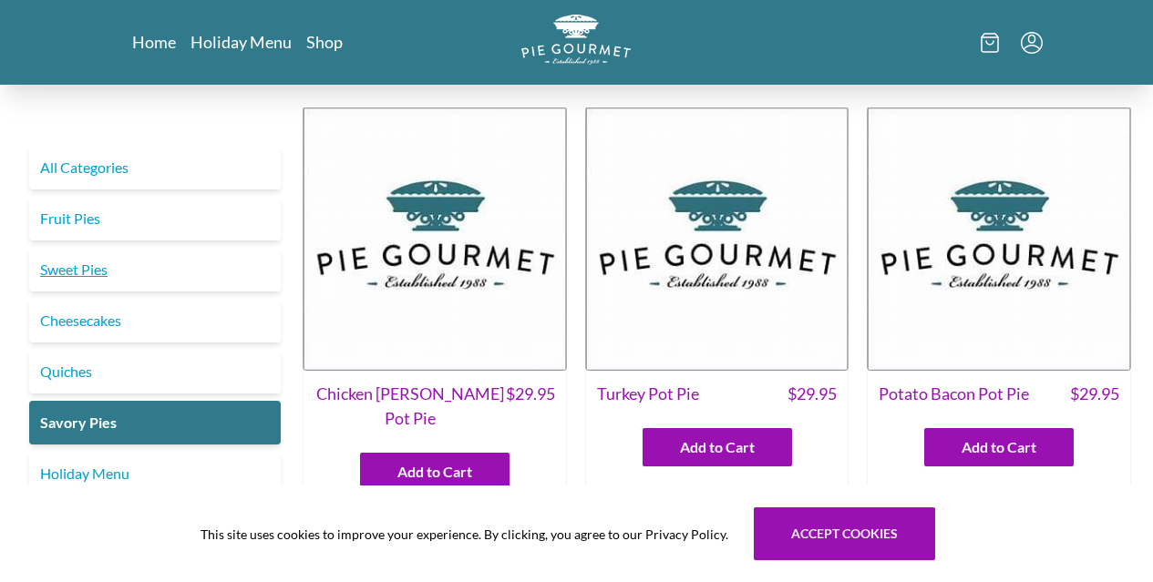 The height and width of the screenshot is (582, 1153). What do you see at coordinates (464, 534) in the screenshot?
I see `span: This site uses cookies to improve your experience. By clicking, you agree to our Privacy Policy.` at bounding box center [464, 534].